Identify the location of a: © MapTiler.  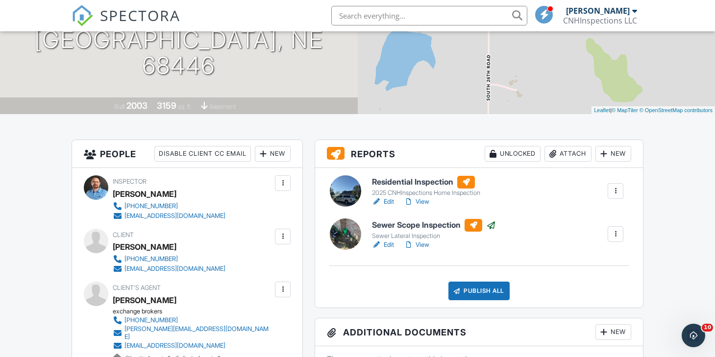
(625, 110).